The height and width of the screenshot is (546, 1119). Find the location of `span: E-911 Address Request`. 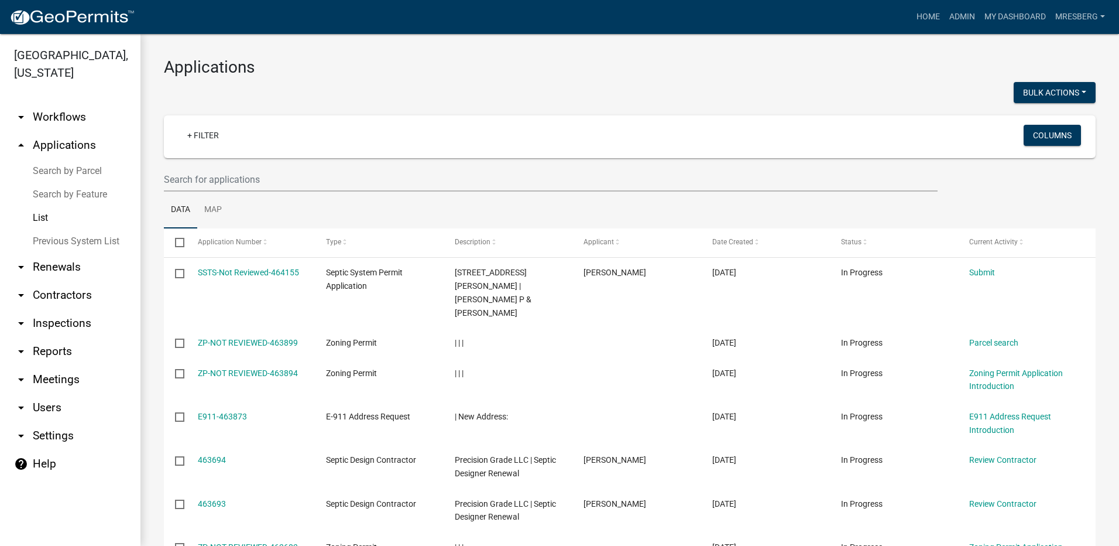

span: E-911 Address Request is located at coordinates (368, 416).